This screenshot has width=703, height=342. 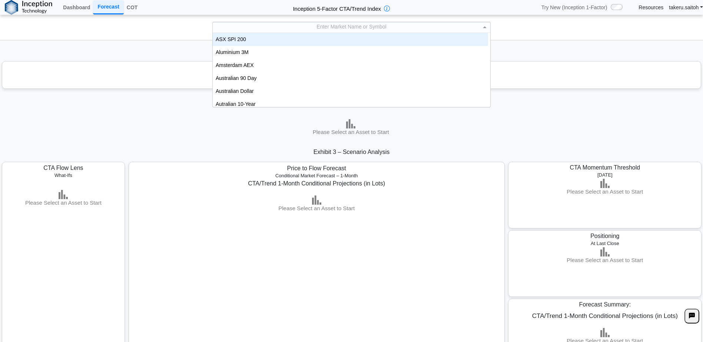 What do you see at coordinates (337, 7) in the screenshot?
I see `h2: Inception 5-Factor CTA/Trend Index` at bounding box center [337, 7].